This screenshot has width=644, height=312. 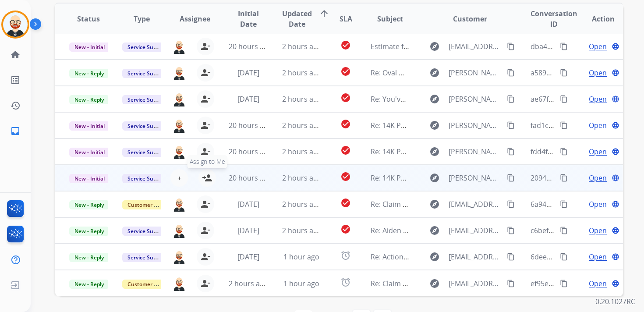 I want to click on span: Updated Date, so click(x=297, y=19).